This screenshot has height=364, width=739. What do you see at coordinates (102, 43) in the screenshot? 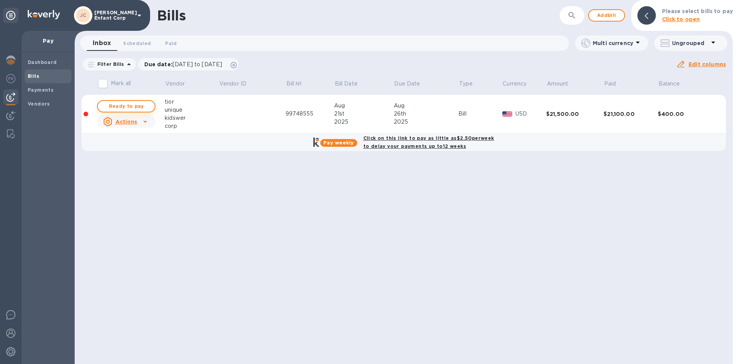
I see `span: Inbox` at bounding box center [102, 43].